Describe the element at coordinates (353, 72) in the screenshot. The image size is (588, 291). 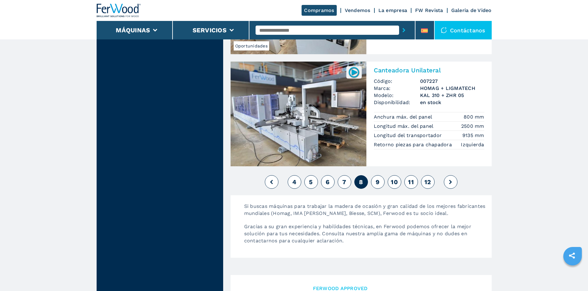
I see `img: 007227` at that location.